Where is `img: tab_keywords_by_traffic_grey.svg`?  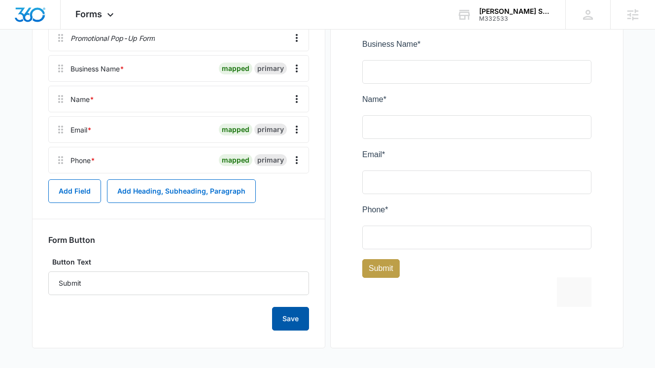
img: tab_keywords_by_traffic_grey.svg is located at coordinates (102, 61).